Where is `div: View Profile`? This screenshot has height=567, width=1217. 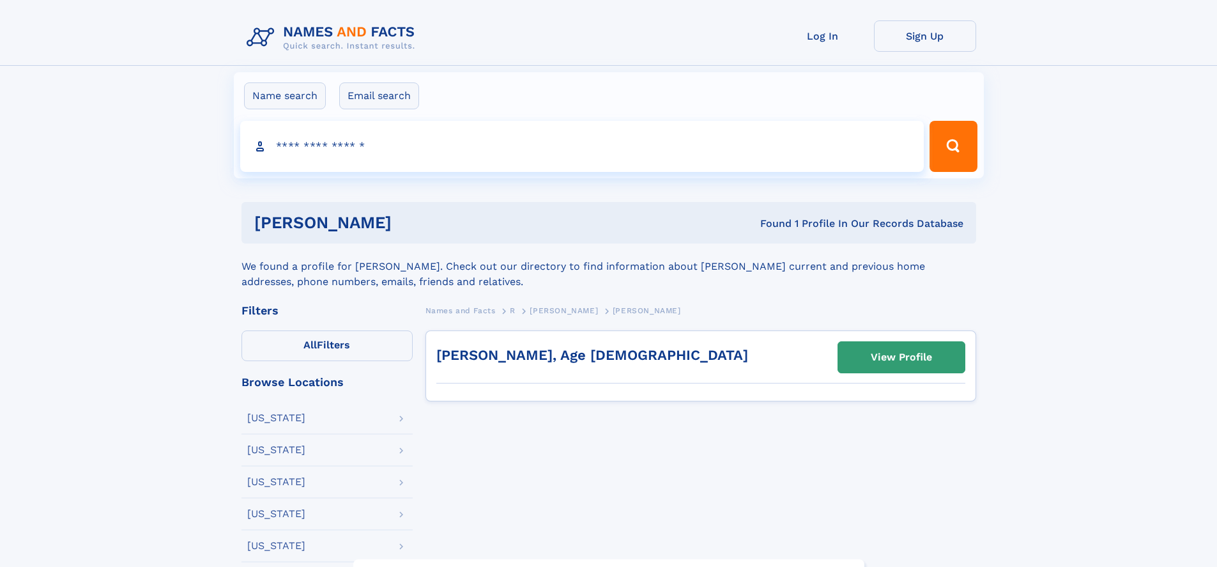
div: View Profile is located at coordinates (902, 357).